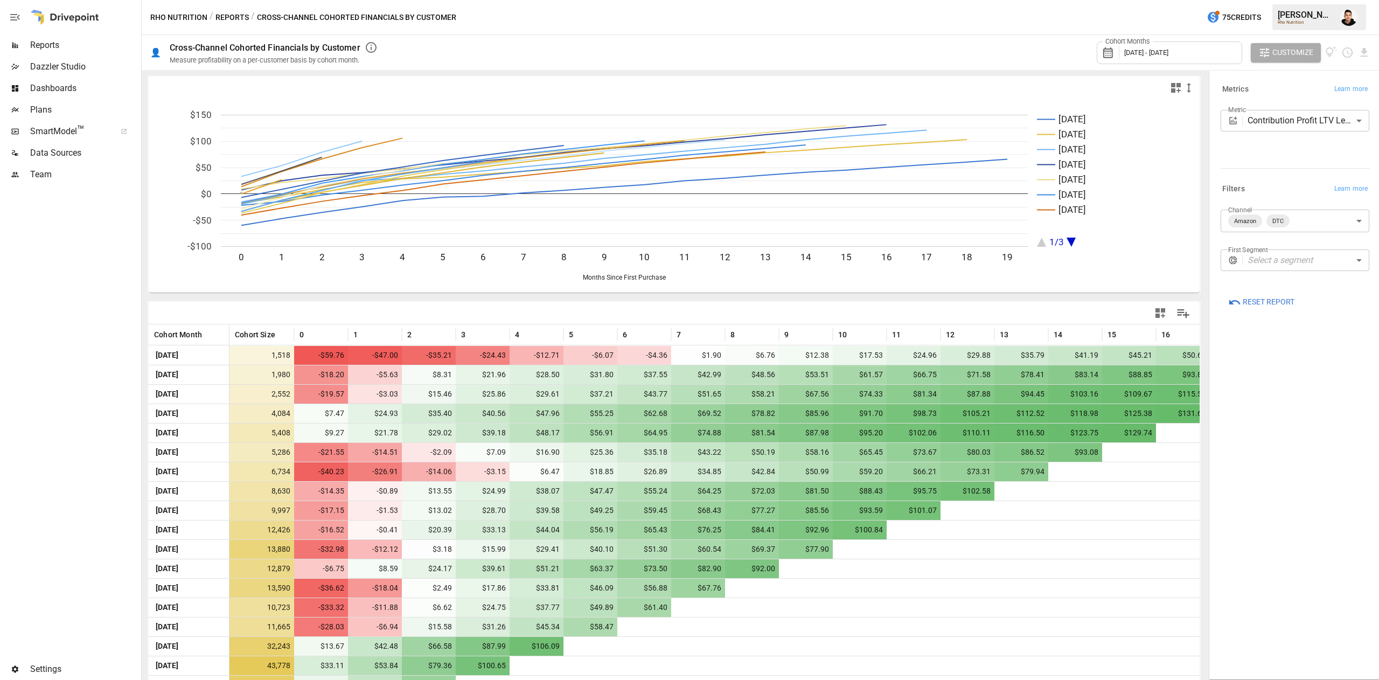  I want to click on span: $62.68, so click(646, 413).